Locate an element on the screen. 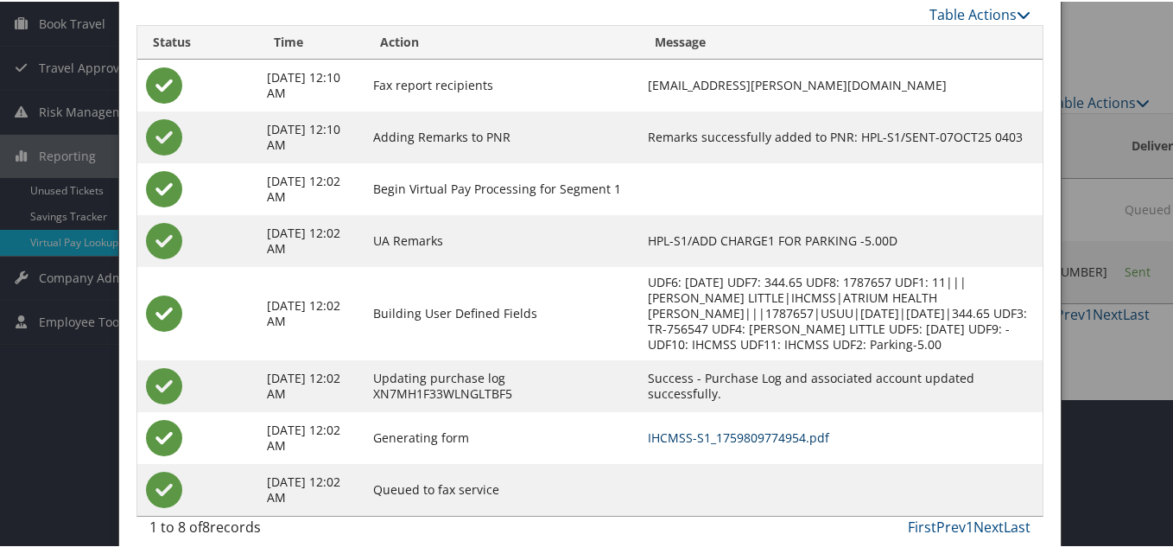 The height and width of the screenshot is (547, 1173). th: Status: activate to sort column ascending is located at coordinates (198, 41).